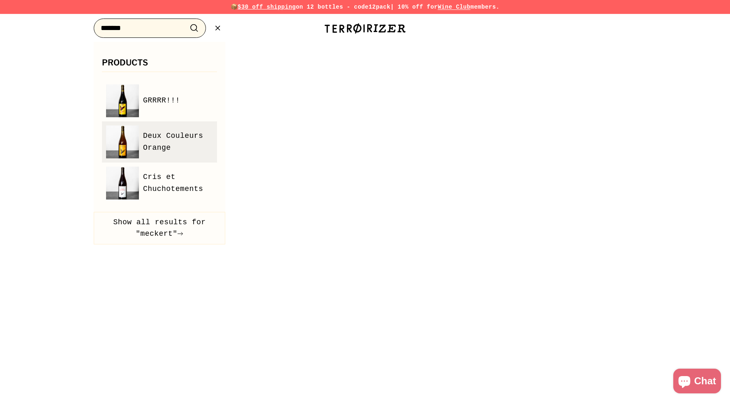 The image size is (730, 402). I want to click on inbox-online-store-chat: Shopify online store chat, so click(697, 381).